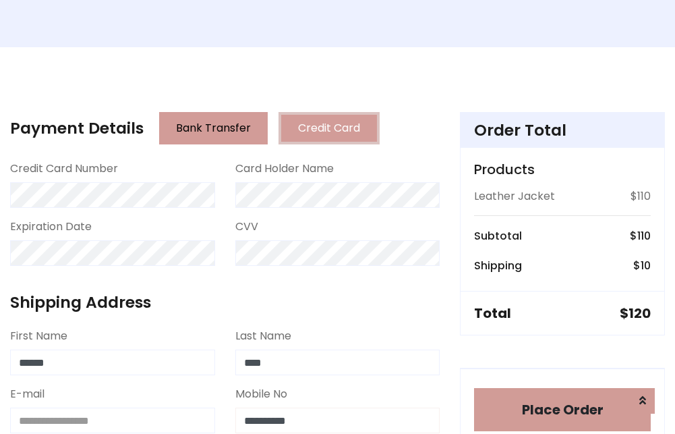 The image size is (675, 434). What do you see at coordinates (329, 128) in the screenshot?
I see `button: Credit Card` at bounding box center [329, 128].